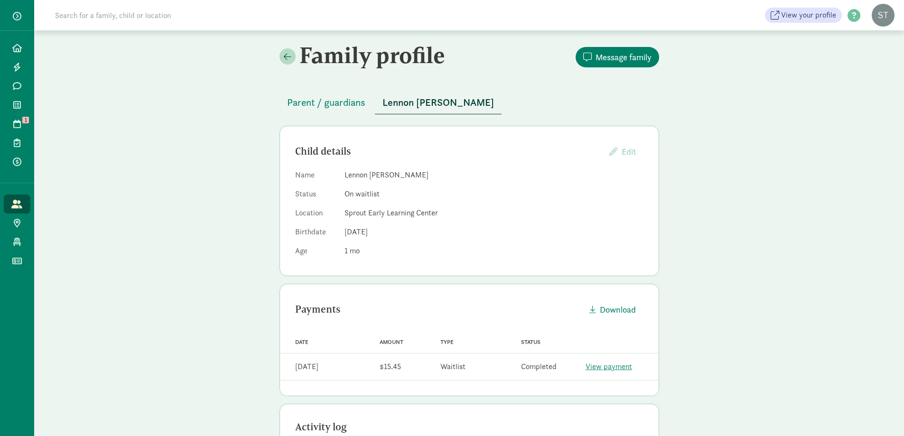 The height and width of the screenshot is (436, 904). I want to click on input: Search for a family, child or location, so click(182, 15).